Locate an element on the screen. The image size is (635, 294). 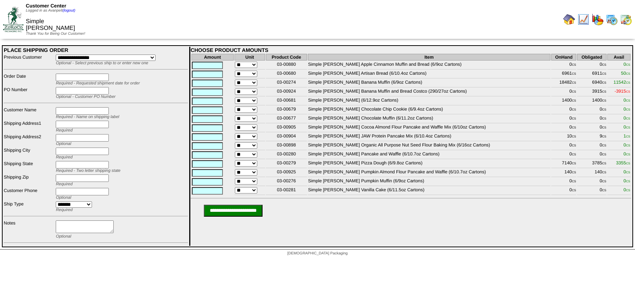
td: 03-00904 is located at coordinates (286, 137).